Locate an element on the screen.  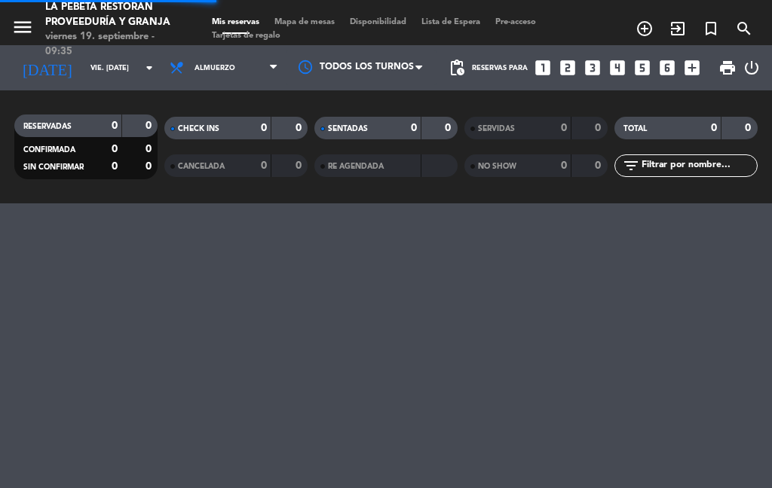
div: viernes 19. septiembre - 09:35 is located at coordinates (113, 44).